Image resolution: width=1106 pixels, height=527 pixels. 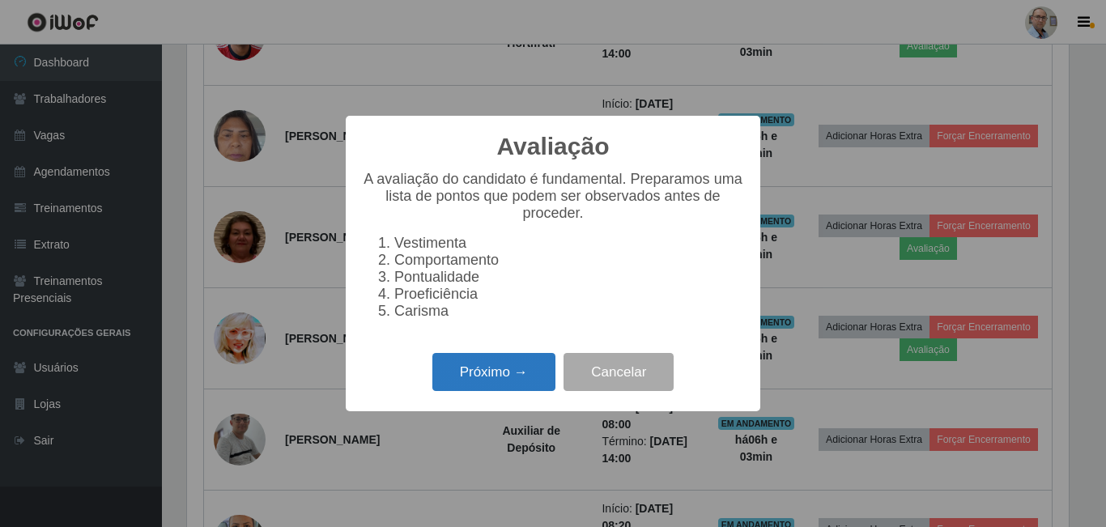 I want to click on li: Comportamento, so click(x=569, y=260).